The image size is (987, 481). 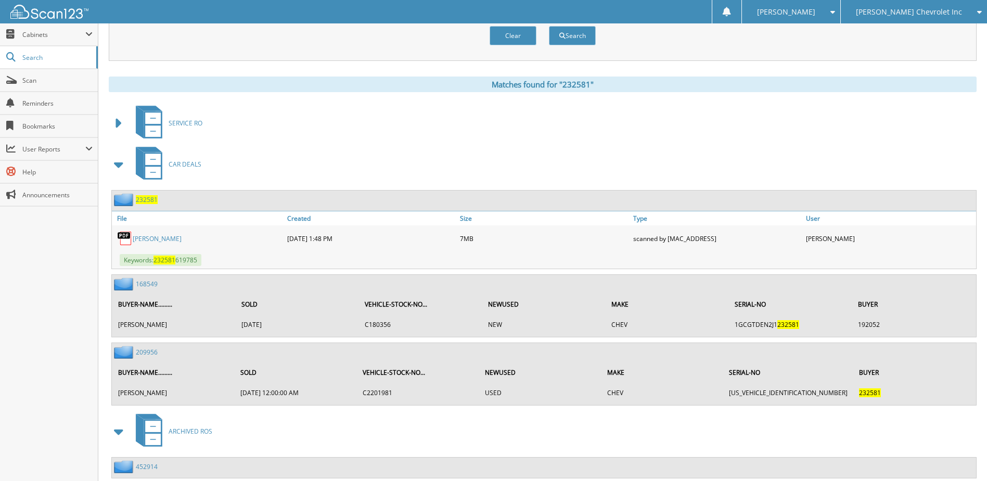 I want to click on span: SERVICE RO, so click(x=185, y=123).